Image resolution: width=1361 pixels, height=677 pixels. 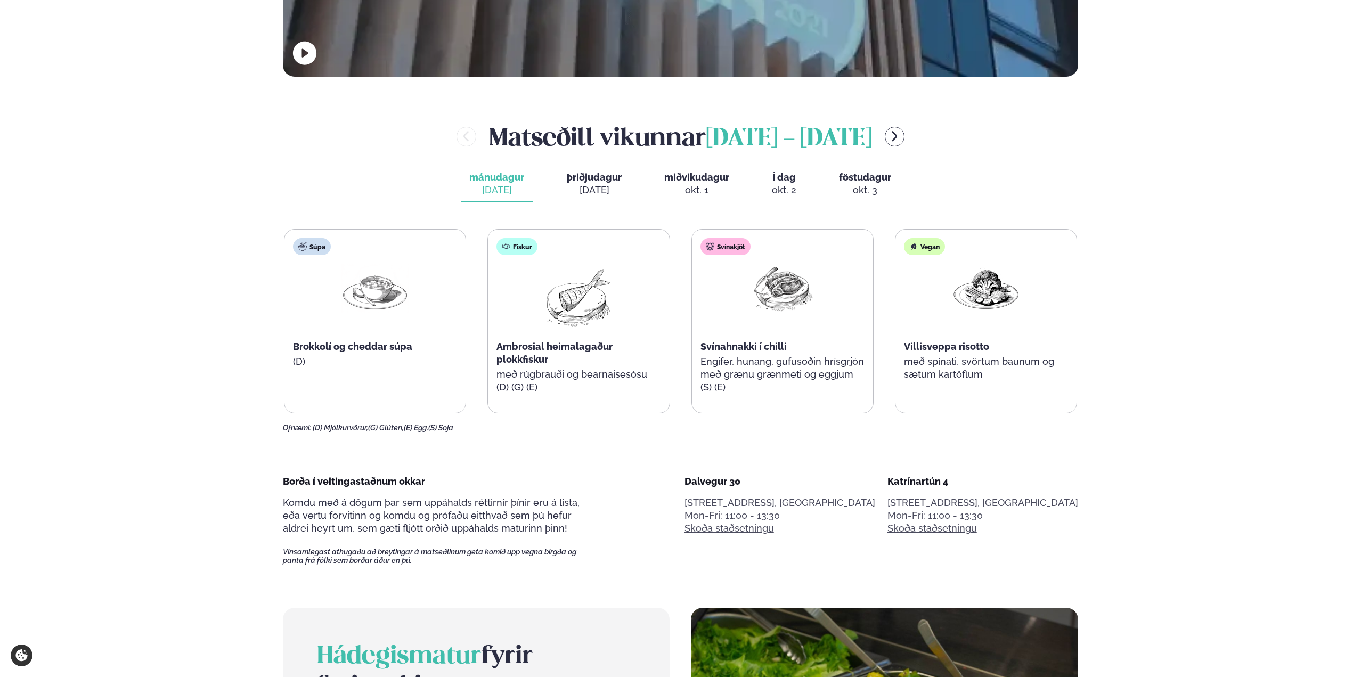 What do you see at coordinates (725, 247) in the screenshot?
I see `div: Svínakjöt` at bounding box center [725, 247].